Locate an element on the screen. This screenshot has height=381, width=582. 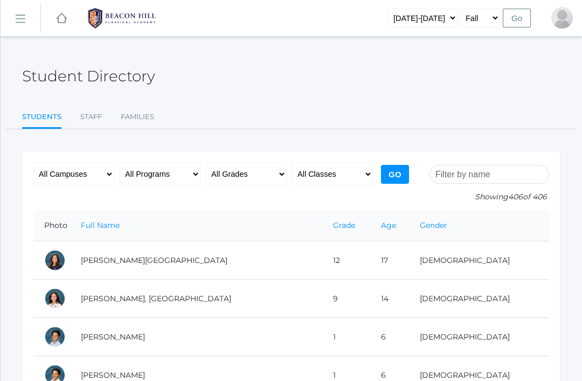
div: Lindsay Frieder is located at coordinates (562, 18).